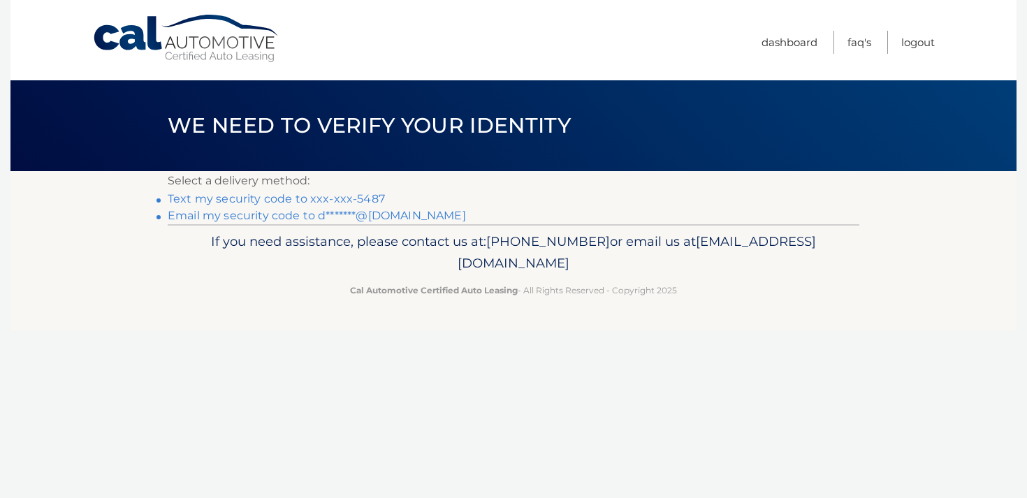 This screenshot has width=1027, height=498. What do you see at coordinates (369, 125) in the screenshot?
I see `span: We need to verify your identity` at bounding box center [369, 125].